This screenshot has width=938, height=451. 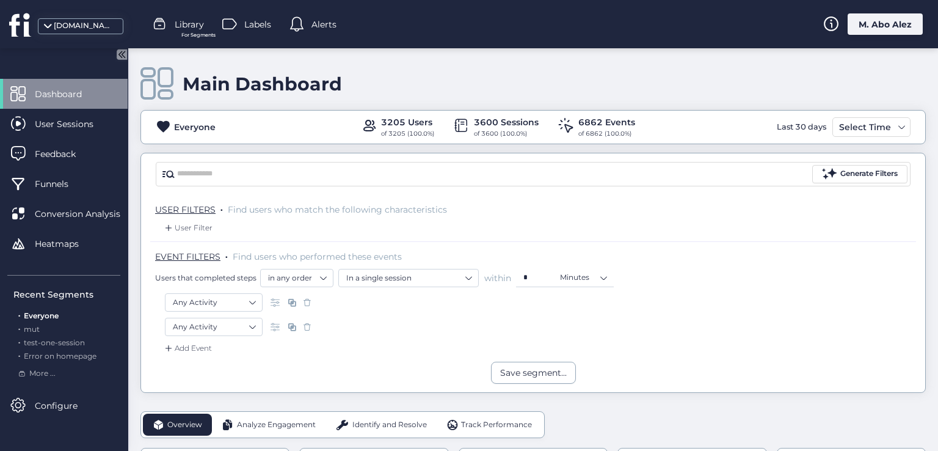 I want to click on nz-select-item: In a single session, so click(x=409, y=278).